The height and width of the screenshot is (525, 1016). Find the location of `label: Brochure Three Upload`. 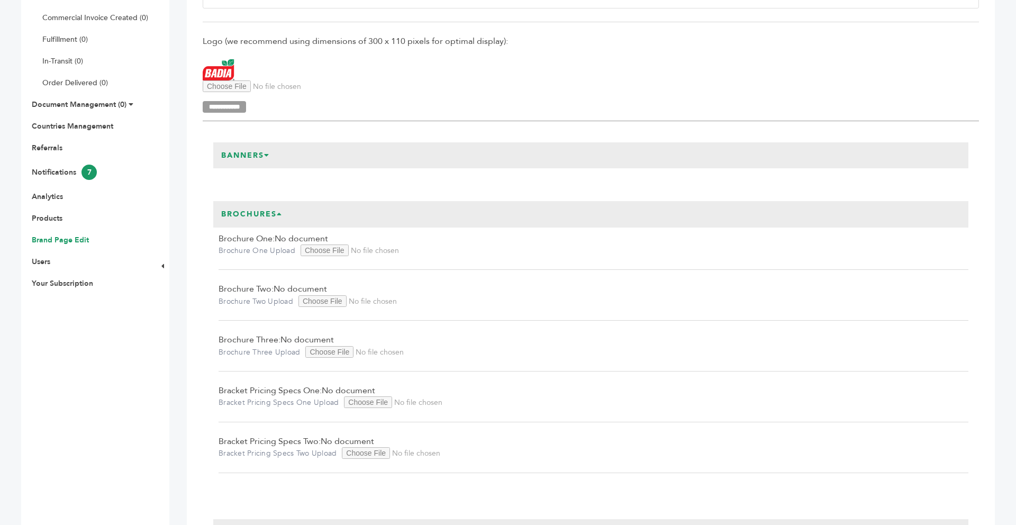

label: Brochure Three Upload is located at coordinates (259, 352).